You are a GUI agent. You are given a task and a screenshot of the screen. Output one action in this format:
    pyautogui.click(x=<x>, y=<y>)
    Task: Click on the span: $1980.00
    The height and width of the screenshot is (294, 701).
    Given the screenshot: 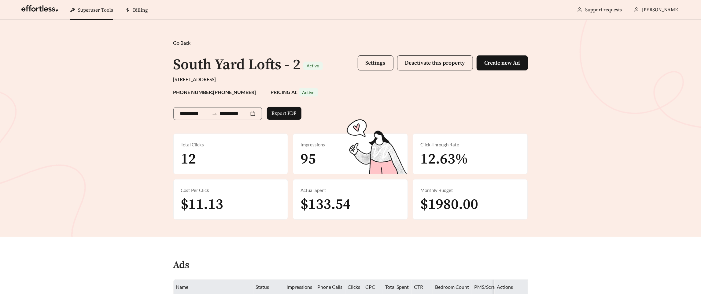 What is the action you would take?
    pyautogui.click(x=449, y=204)
    